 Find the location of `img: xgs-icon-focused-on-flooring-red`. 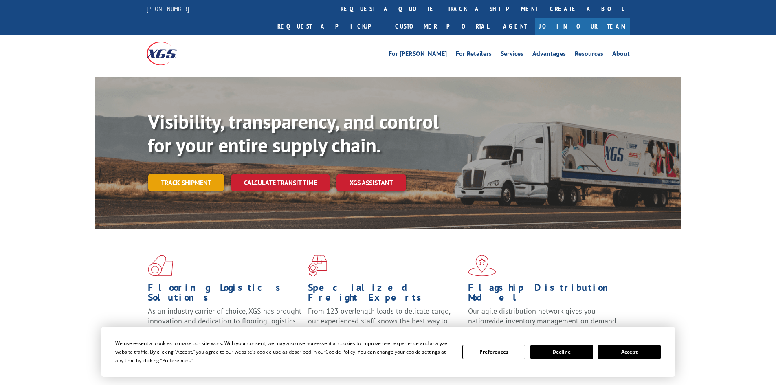

img: xgs-icon-focused-on-flooring-red is located at coordinates (317, 266).